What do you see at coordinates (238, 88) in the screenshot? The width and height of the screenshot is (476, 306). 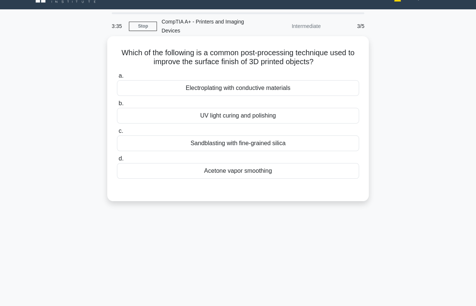 I see `div: Electroplating with conductive materials` at bounding box center [238, 88].